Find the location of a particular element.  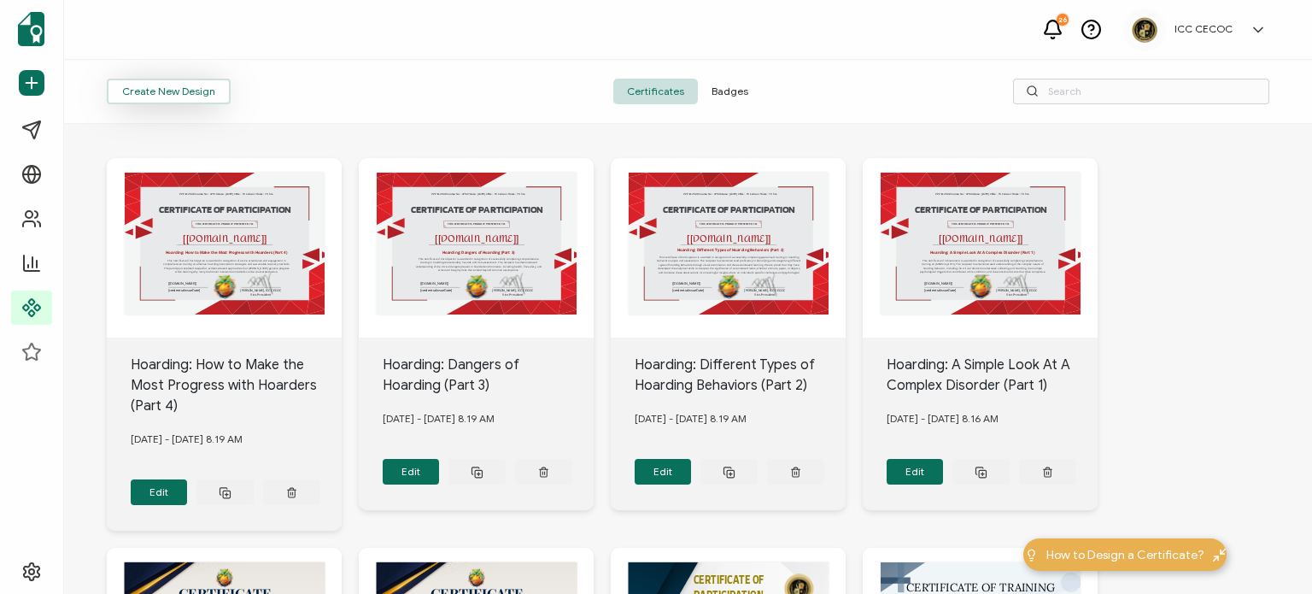

img: sertifier-logomark-colored.svg is located at coordinates (31, 29).